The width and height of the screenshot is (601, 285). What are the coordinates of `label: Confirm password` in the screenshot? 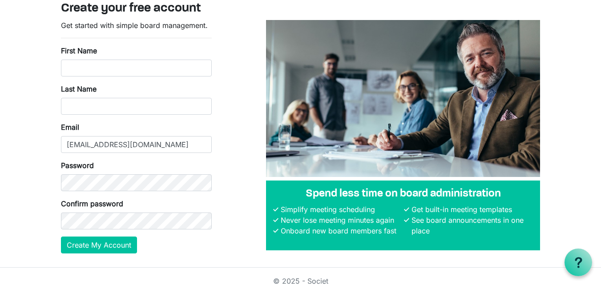 It's located at (92, 204).